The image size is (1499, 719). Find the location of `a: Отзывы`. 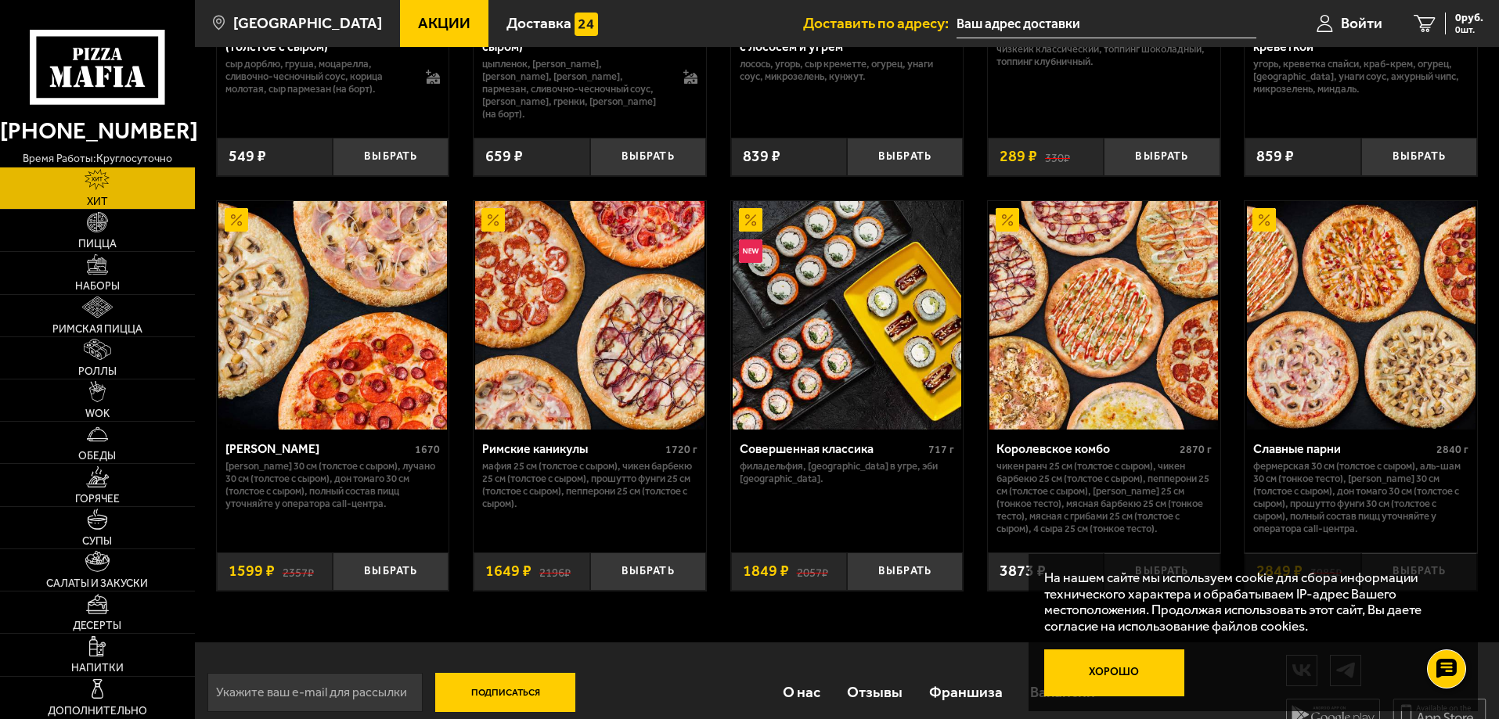

a: Отзывы is located at coordinates (874, 692).